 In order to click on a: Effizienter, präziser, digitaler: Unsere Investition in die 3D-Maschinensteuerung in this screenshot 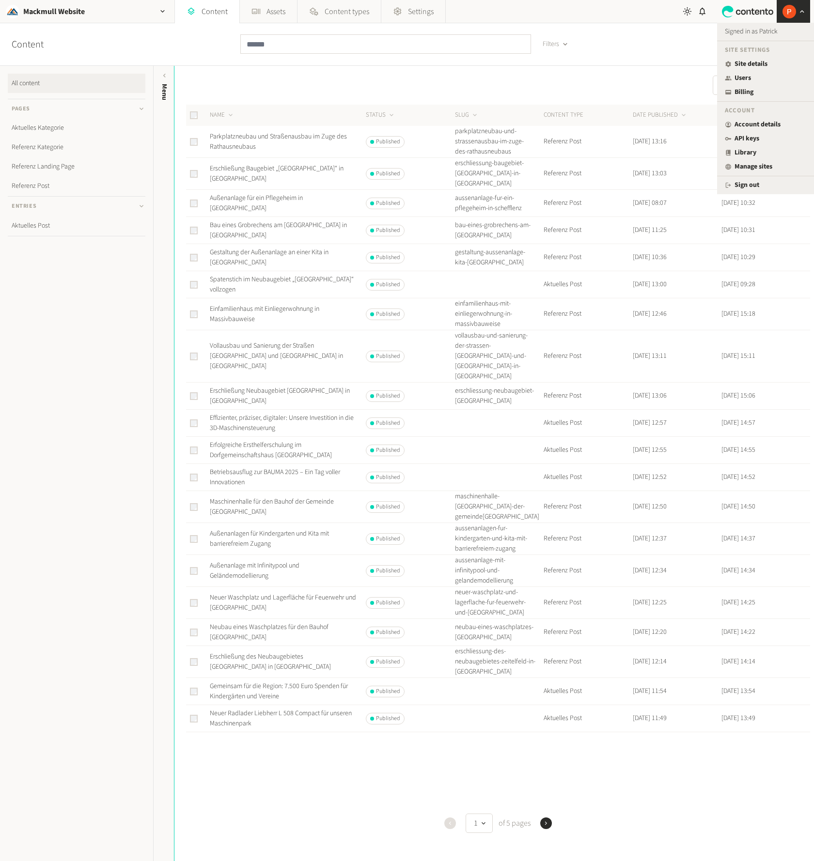, I will do `click(281, 423)`.